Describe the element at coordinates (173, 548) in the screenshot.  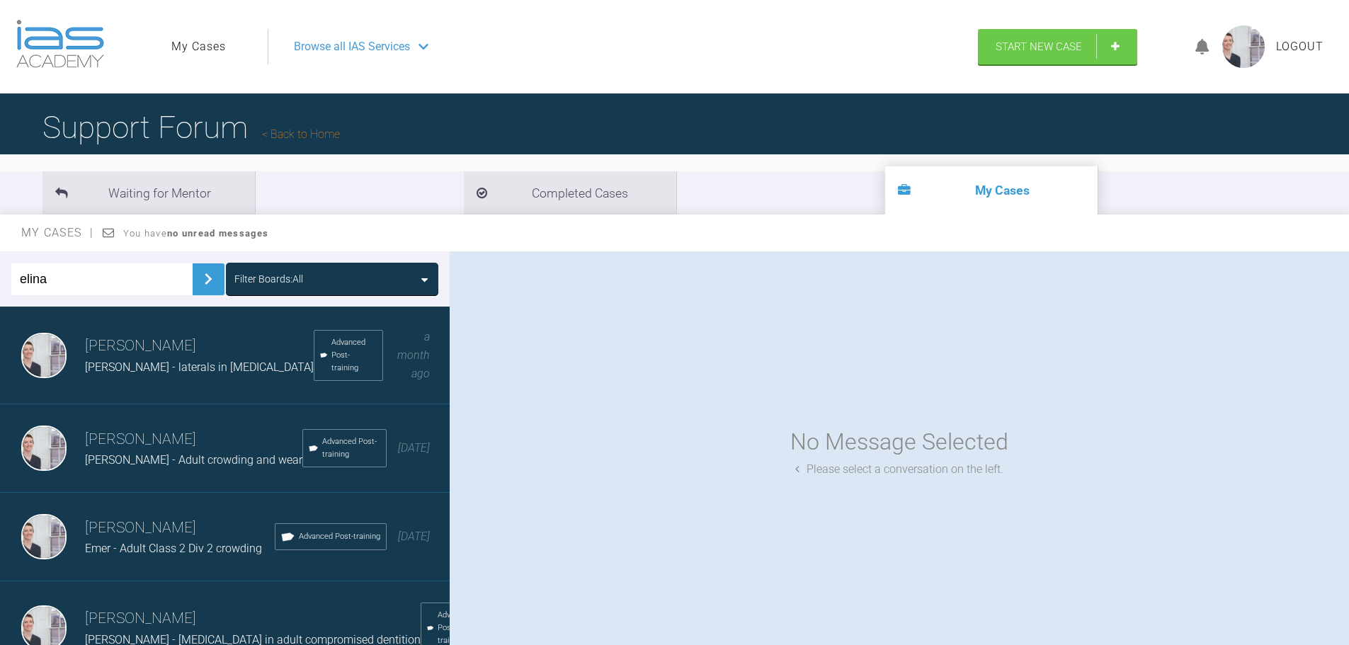
I see `span: Emer - Adult Class 2 Div 2 crowding` at that location.